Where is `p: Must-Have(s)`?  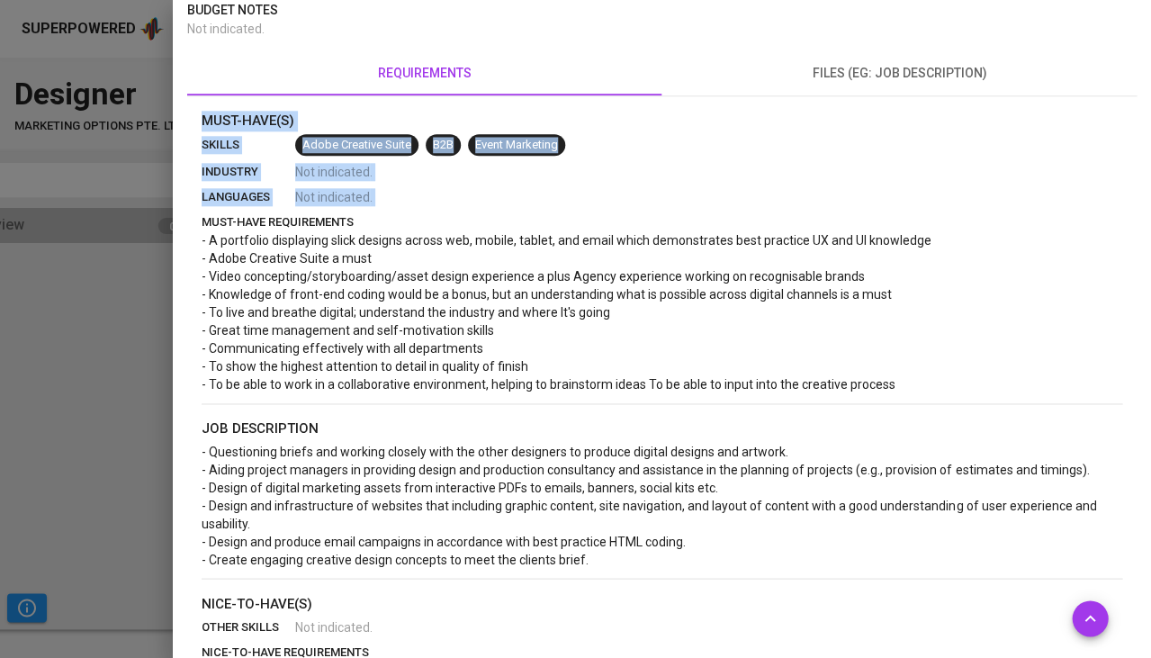 p: Must-Have(s) is located at coordinates (661, 121).